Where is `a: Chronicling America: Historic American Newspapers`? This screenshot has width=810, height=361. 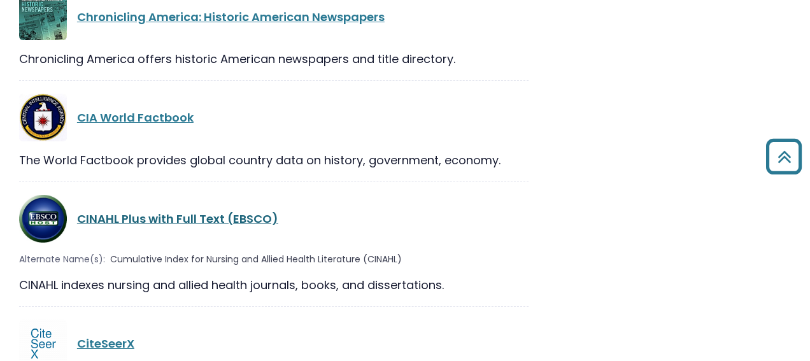 a: Chronicling America: Historic American Newspapers is located at coordinates (231, 17).